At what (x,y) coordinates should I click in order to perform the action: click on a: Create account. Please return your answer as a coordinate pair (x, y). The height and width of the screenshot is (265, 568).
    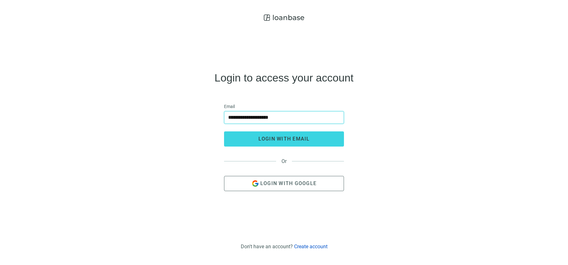
    Looking at the image, I should click on (311, 246).